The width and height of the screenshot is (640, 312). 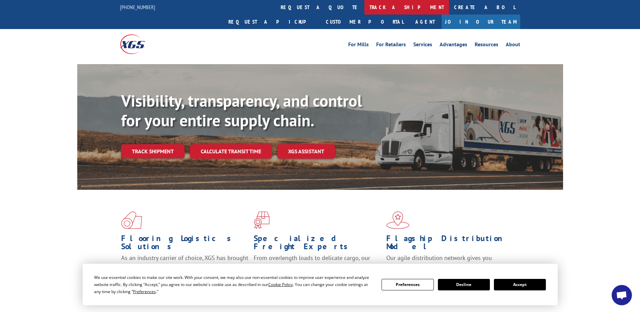 What do you see at coordinates (513, 46) in the screenshot?
I see `a: About` at bounding box center [513, 46].